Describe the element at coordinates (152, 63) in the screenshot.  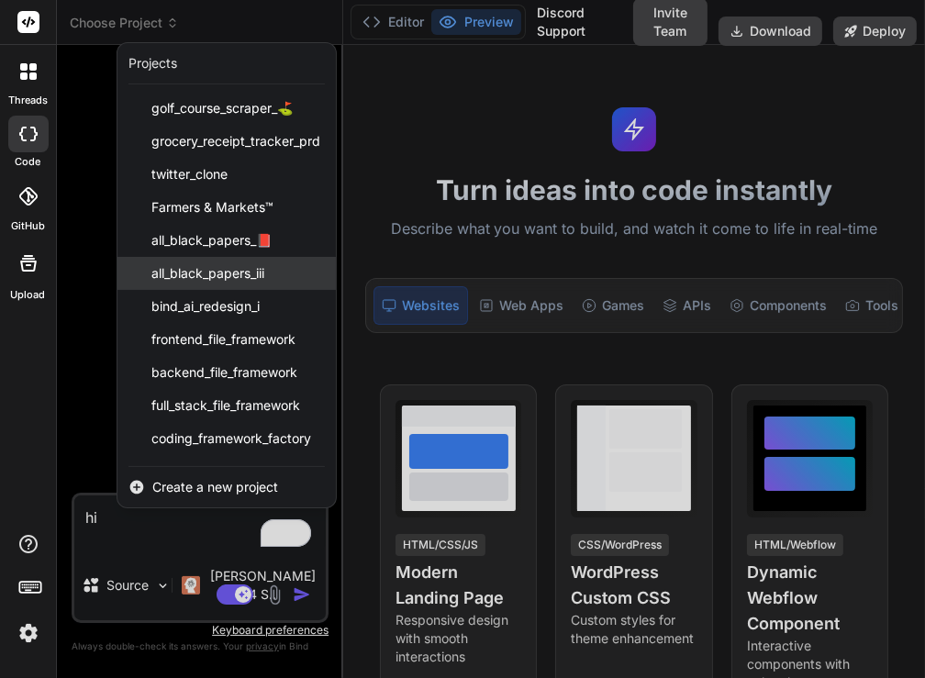
I see `div: Projects` at that location.